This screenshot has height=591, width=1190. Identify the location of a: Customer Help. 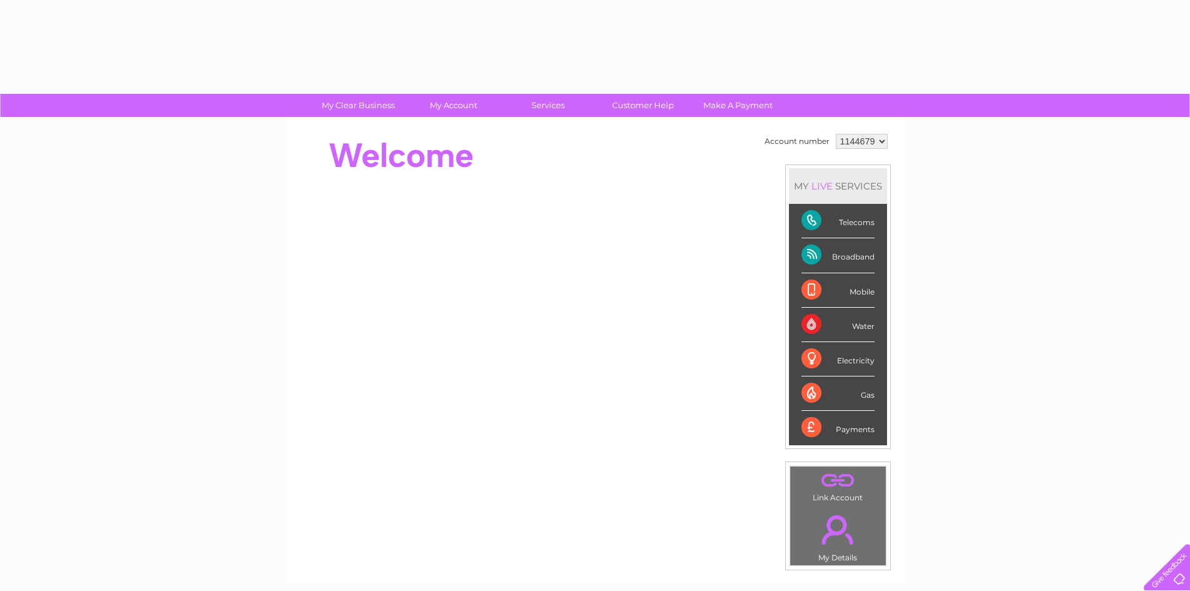
(643, 105).